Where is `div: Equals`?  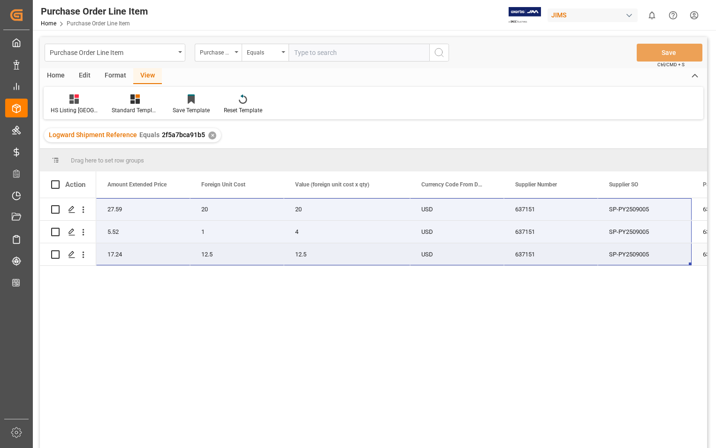 div: Equals is located at coordinates (263, 51).